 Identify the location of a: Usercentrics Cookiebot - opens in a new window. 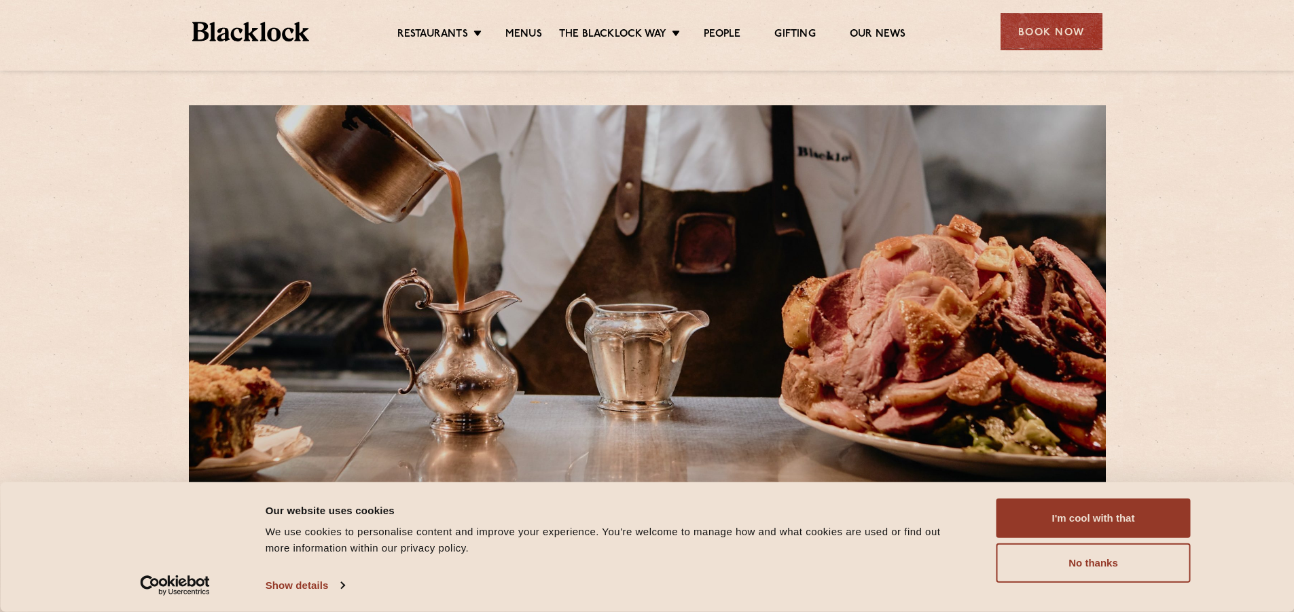
(175, 586).